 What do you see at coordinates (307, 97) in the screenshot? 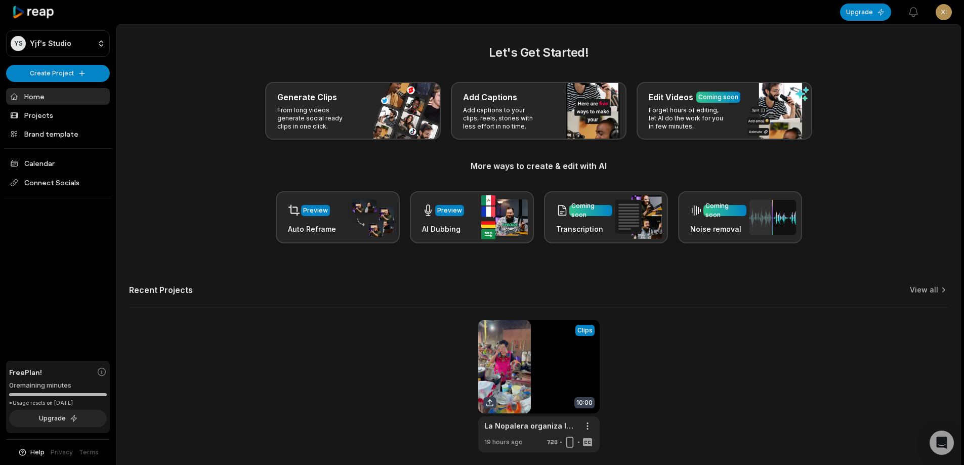
I see `h3: Generate Clips` at bounding box center [307, 97].